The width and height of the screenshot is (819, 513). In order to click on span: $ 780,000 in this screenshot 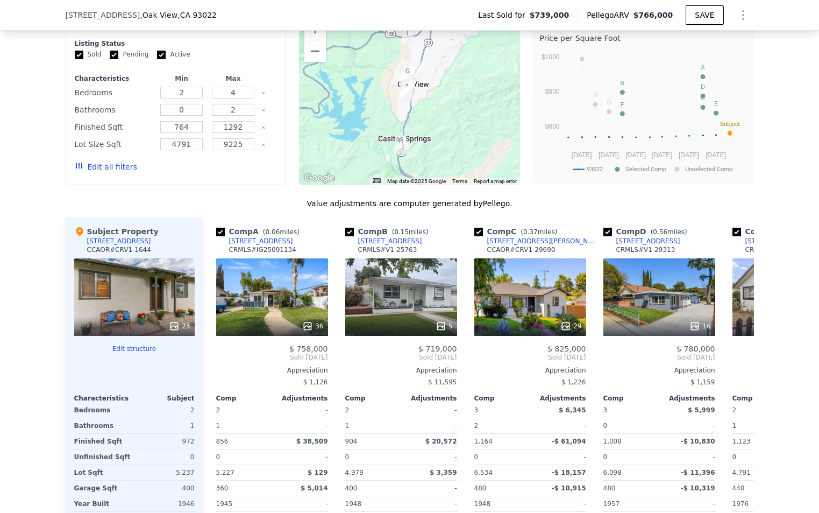, I will do `click(696, 349)`.